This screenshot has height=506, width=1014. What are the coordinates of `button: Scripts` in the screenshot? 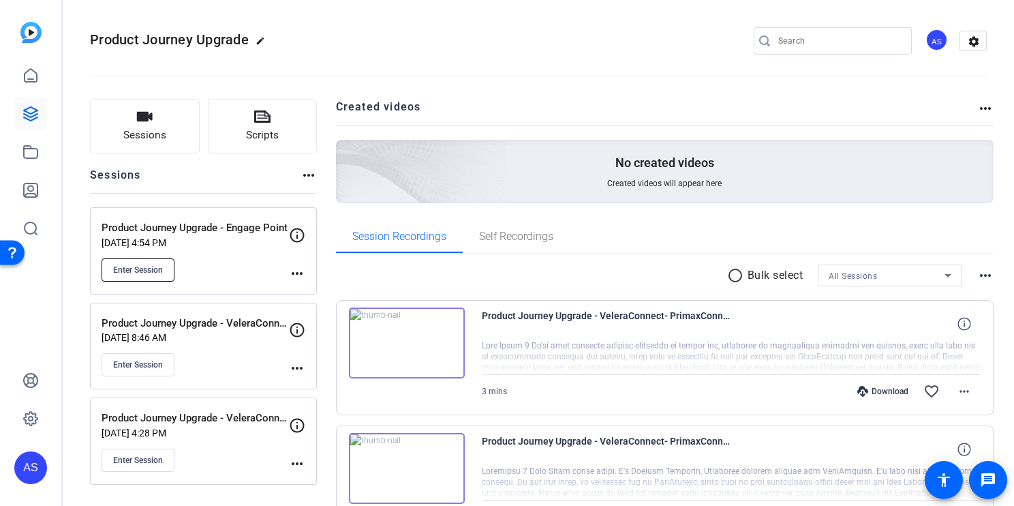 It's located at (262, 126).